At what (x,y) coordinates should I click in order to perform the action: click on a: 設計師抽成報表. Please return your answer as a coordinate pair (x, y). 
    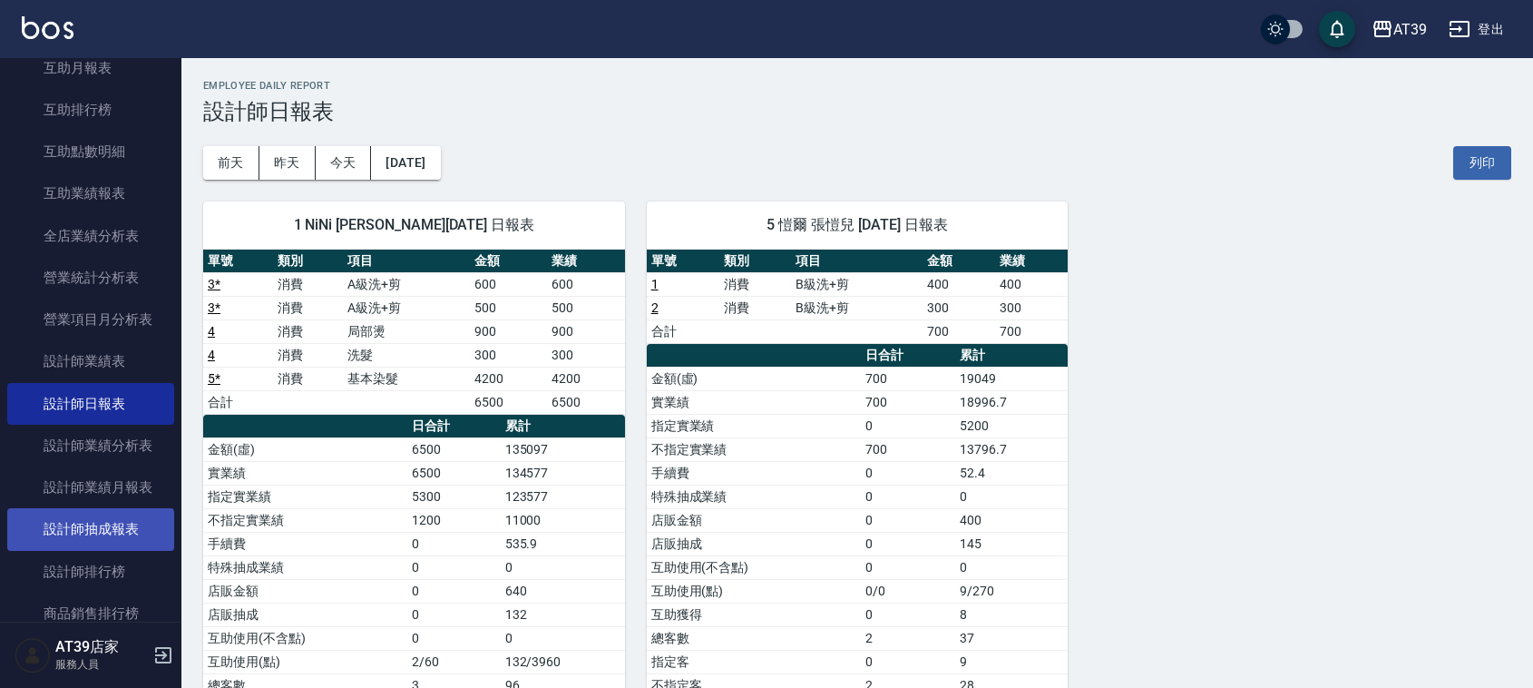
    Looking at the image, I should click on (91, 529).